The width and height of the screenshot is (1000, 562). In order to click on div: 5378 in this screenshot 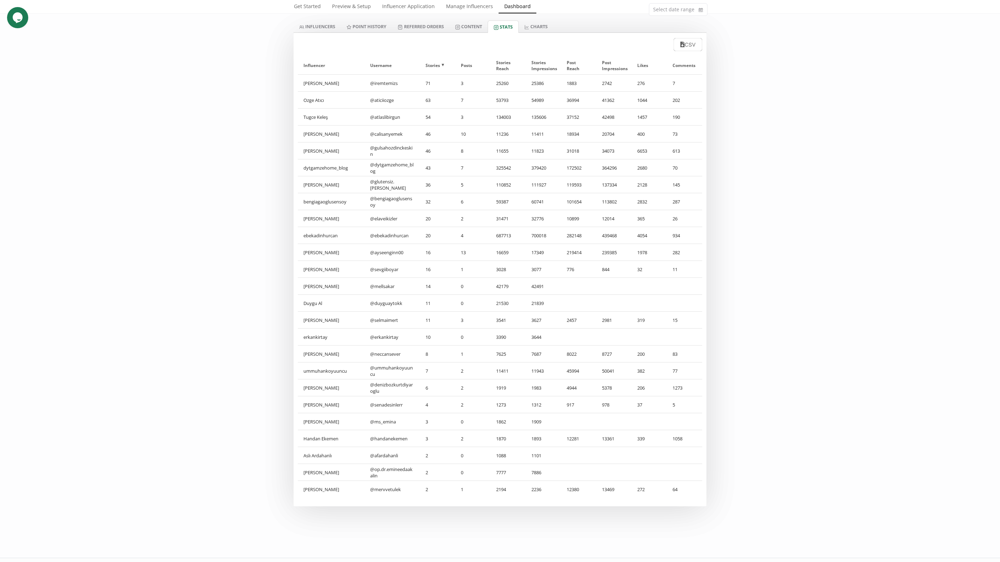, I will do `click(614, 388)`.